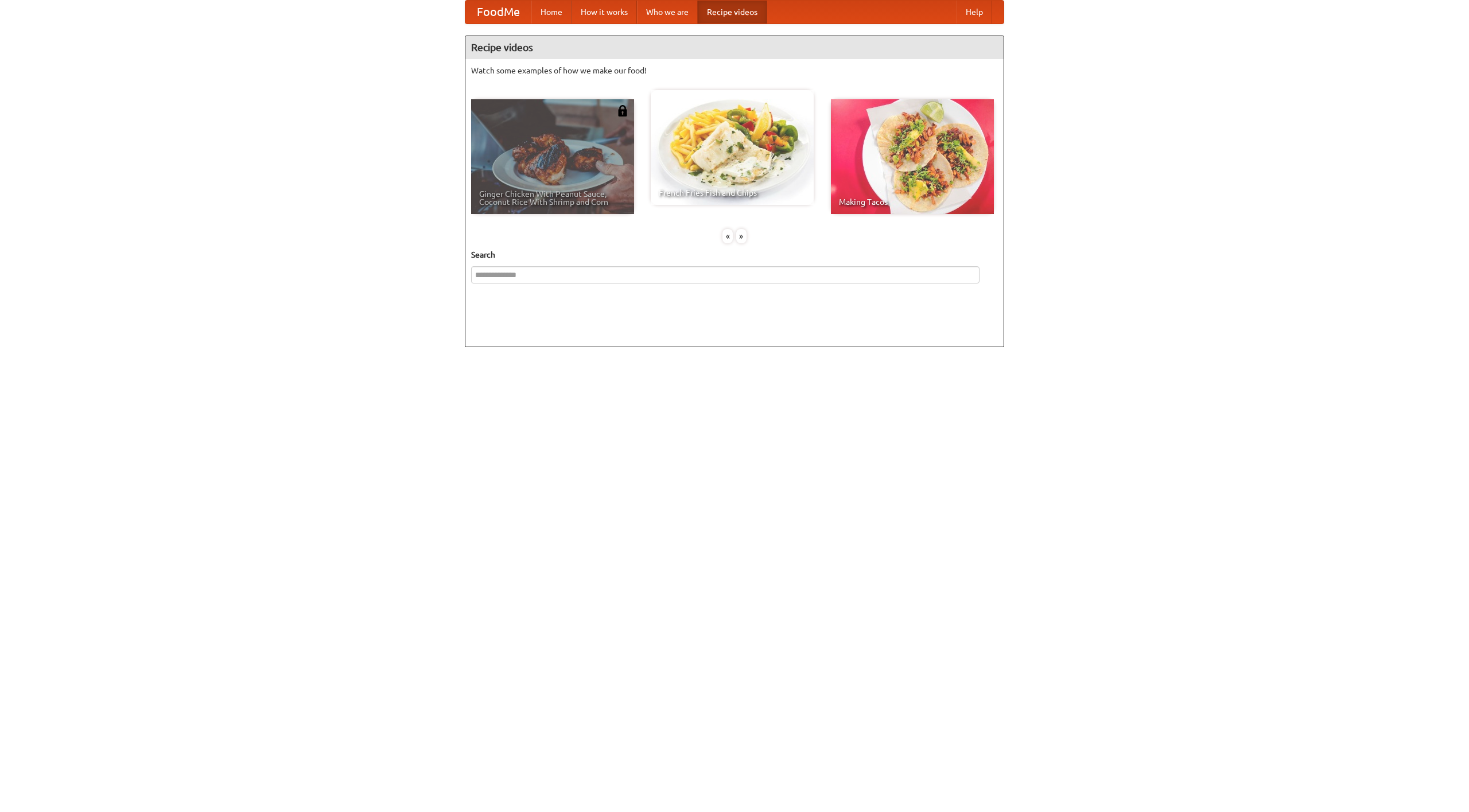  I want to click on h5: Search, so click(734, 255).